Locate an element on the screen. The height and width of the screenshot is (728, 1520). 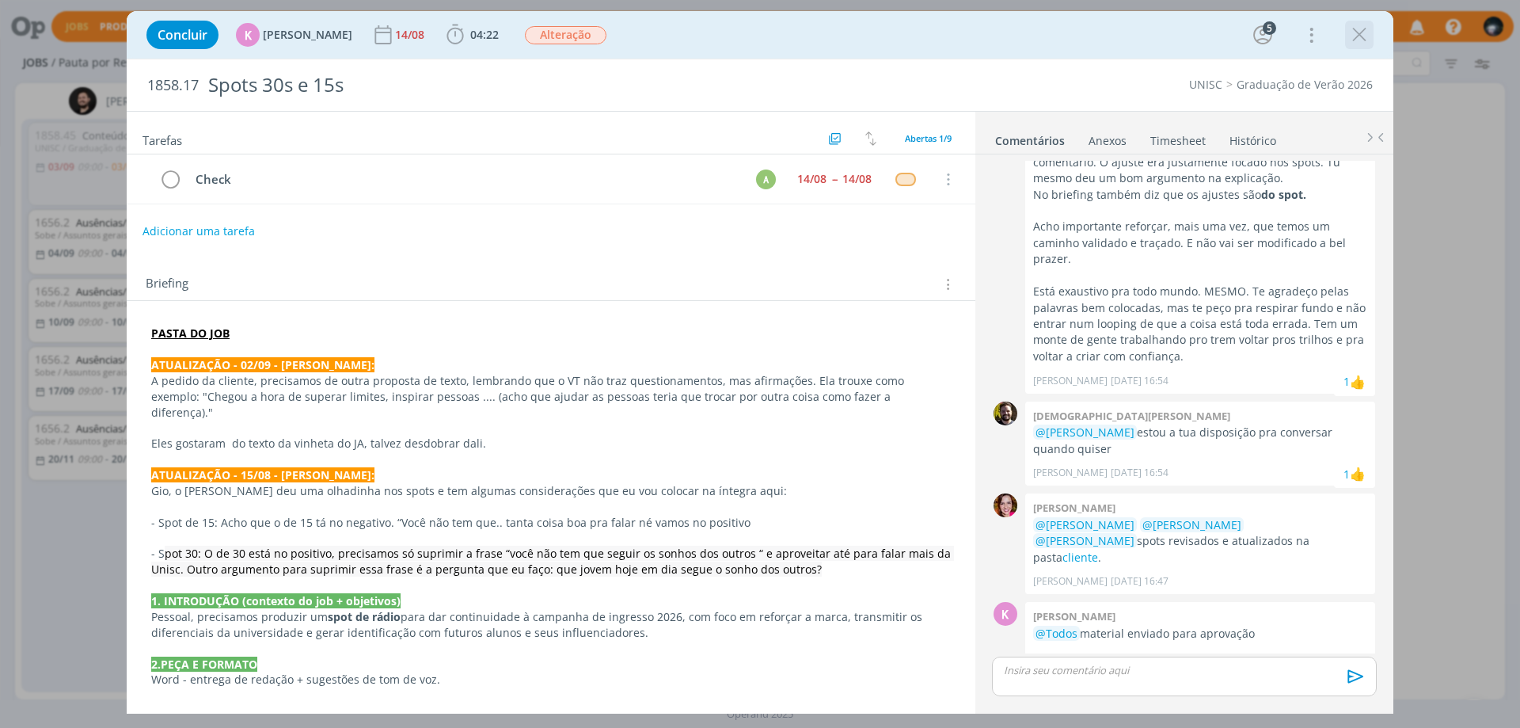
span: 04:22 is located at coordinates (485, 34).